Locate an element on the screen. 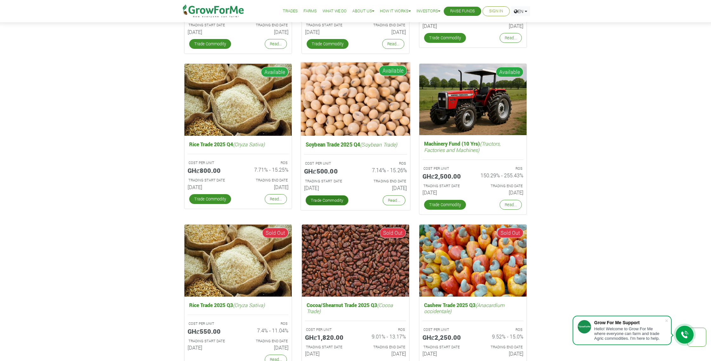  h5: GHȼ550.00 is located at coordinates (210, 331).